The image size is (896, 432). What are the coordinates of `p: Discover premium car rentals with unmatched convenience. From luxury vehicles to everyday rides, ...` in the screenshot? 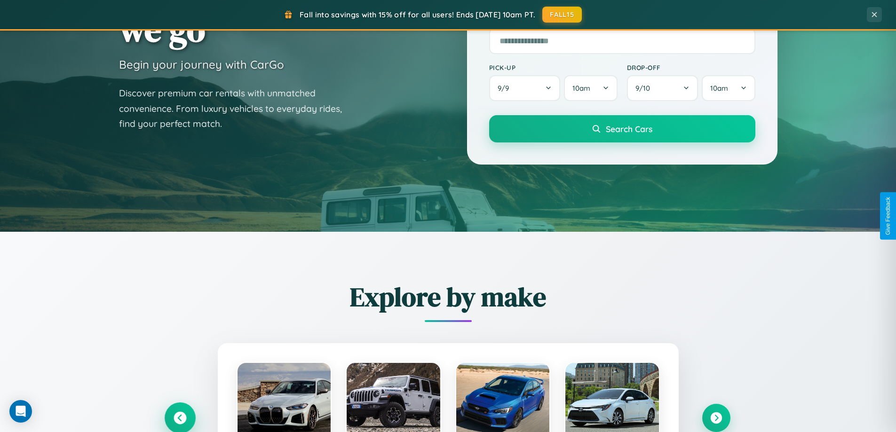 It's located at (237, 109).